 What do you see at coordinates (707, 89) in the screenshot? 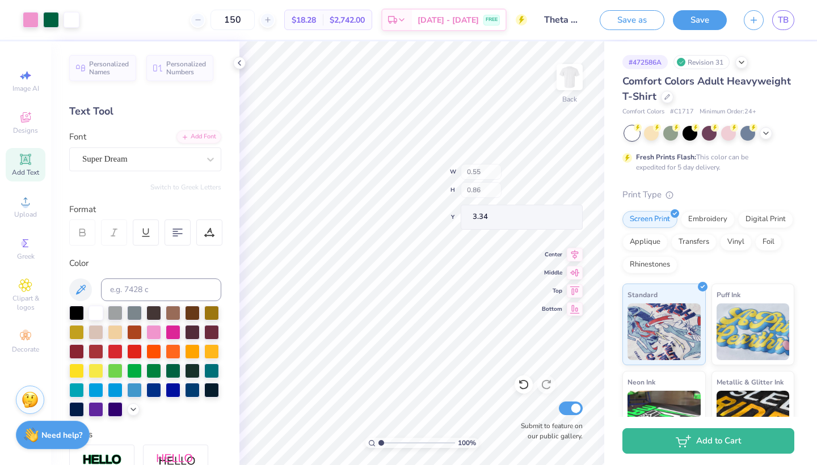
I see `span: Comfort Colors Adult Heavyweight T-Shirt` at bounding box center [707, 89].